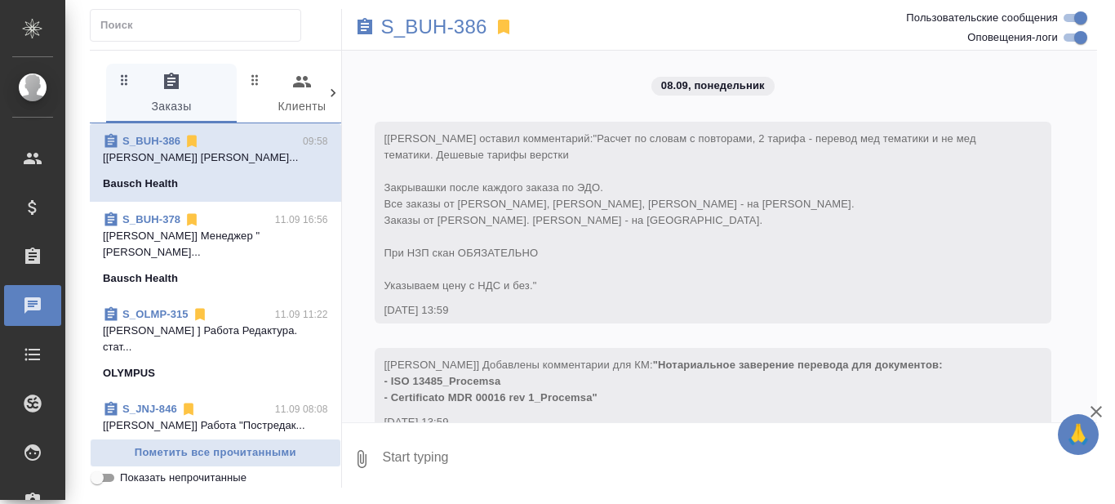 The image size is (1115, 504). I want to click on p: S_BUH-386, so click(434, 27).